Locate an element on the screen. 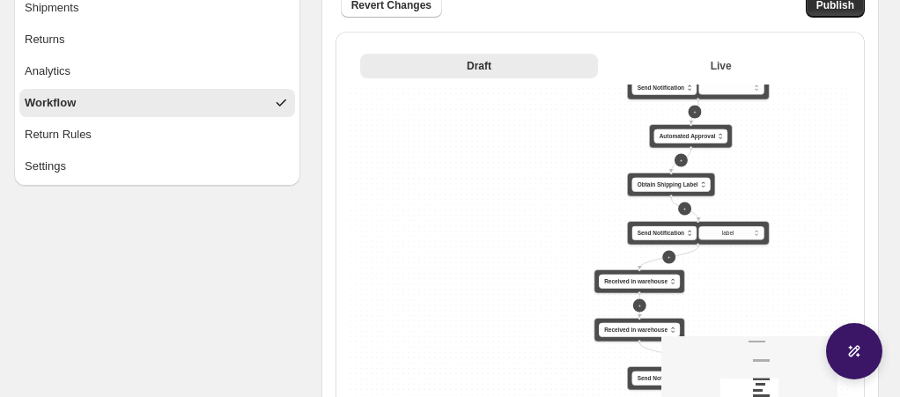 This screenshot has width=900, height=397. g: Edge from 2e1b1e02-8c34-4118-9e74-d873fc29ea84 to ee4293f9-f130-4cee-9014-a581b3998e10 is located at coordinates (684, 209).